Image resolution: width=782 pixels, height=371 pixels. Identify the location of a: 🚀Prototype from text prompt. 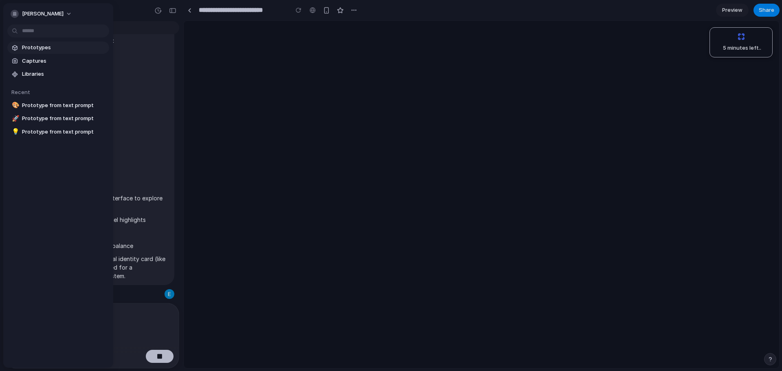
(58, 119).